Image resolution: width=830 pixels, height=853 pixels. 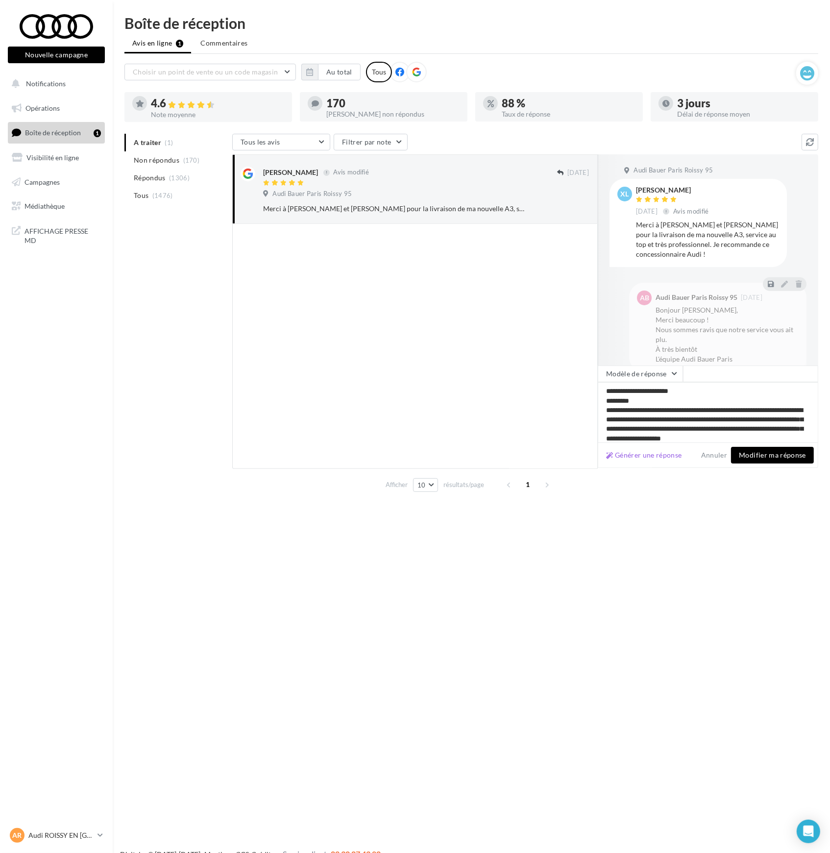 I want to click on span: Non répondus, so click(x=156, y=160).